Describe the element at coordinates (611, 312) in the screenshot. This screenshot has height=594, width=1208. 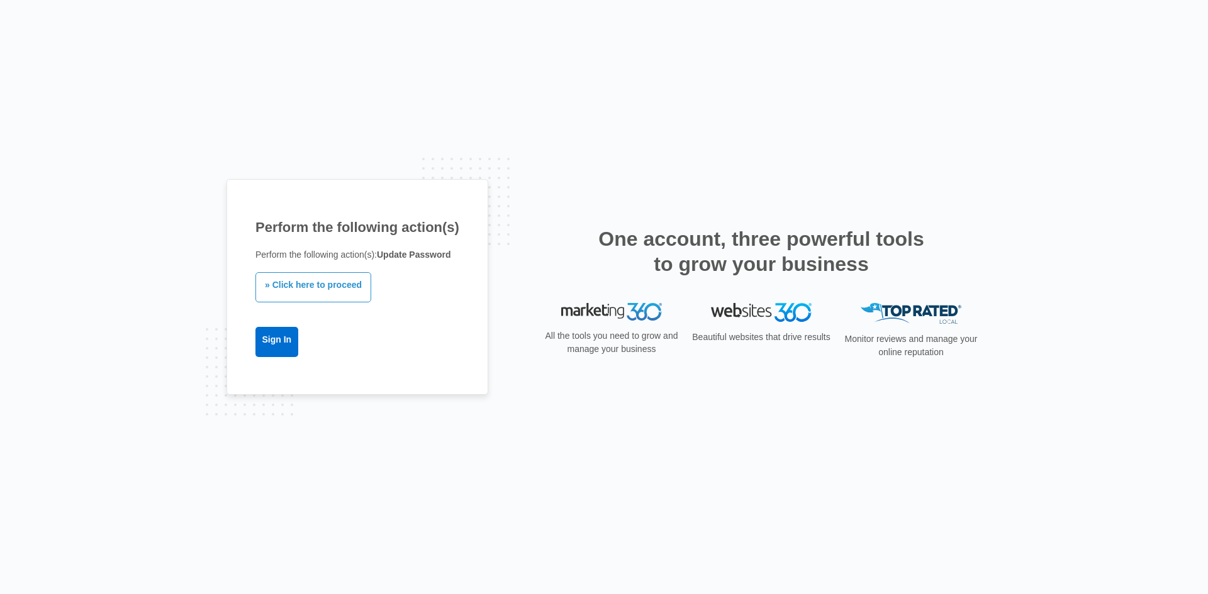
I see `img: Marketing 360` at that location.